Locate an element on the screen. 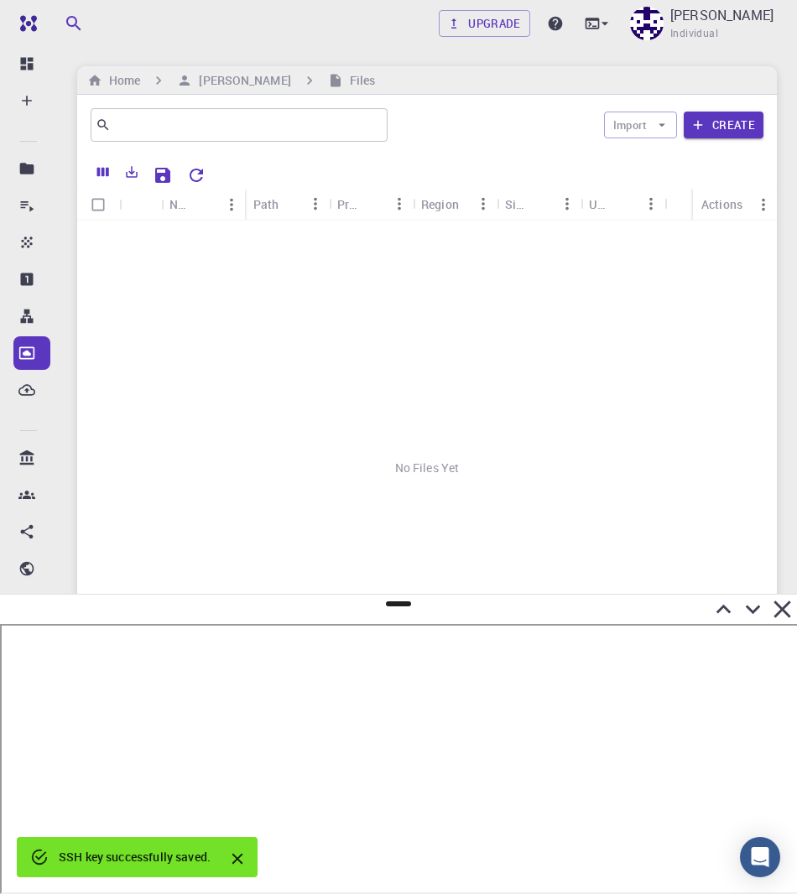  div: Open Intercom Messenger is located at coordinates (760, 858).